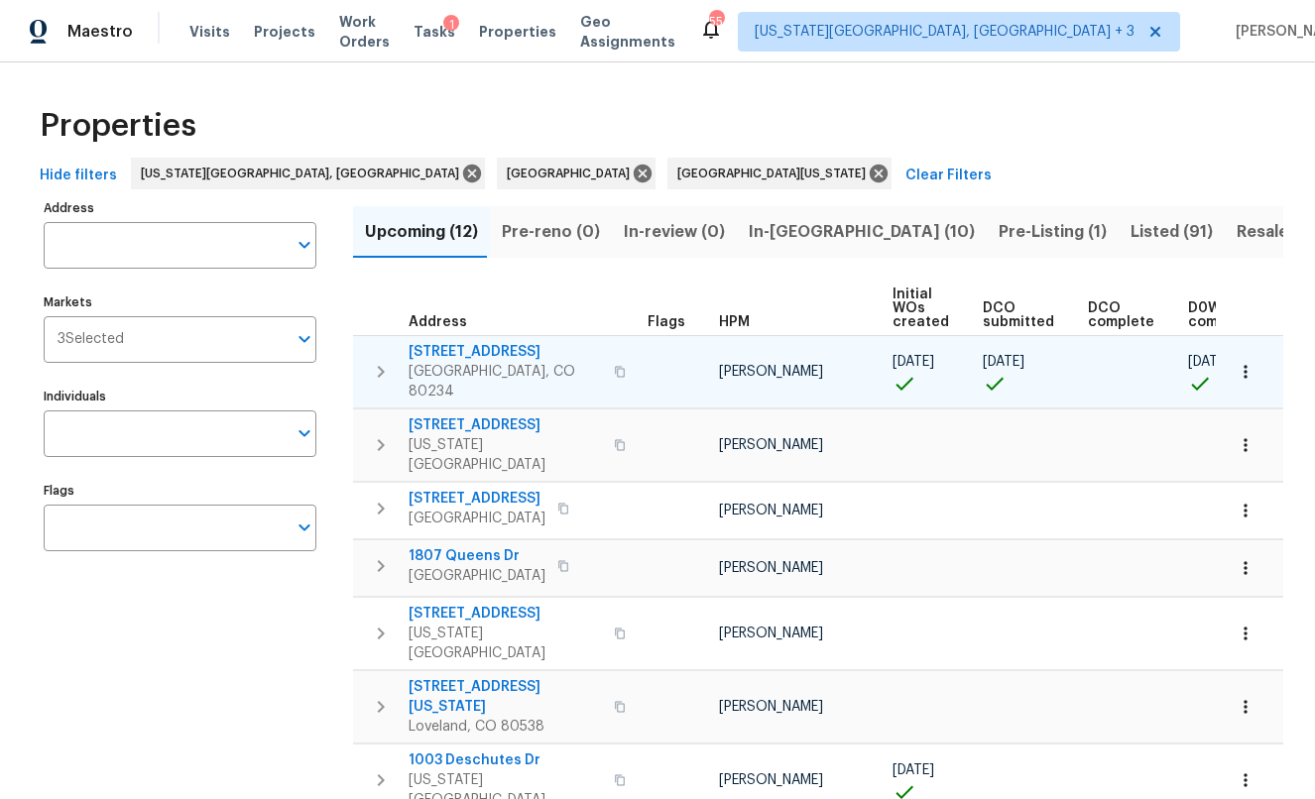 The width and height of the screenshot is (1315, 799). Describe the element at coordinates (1052, 232) in the screenshot. I see `span: Pre-Listing (1)` at that location.